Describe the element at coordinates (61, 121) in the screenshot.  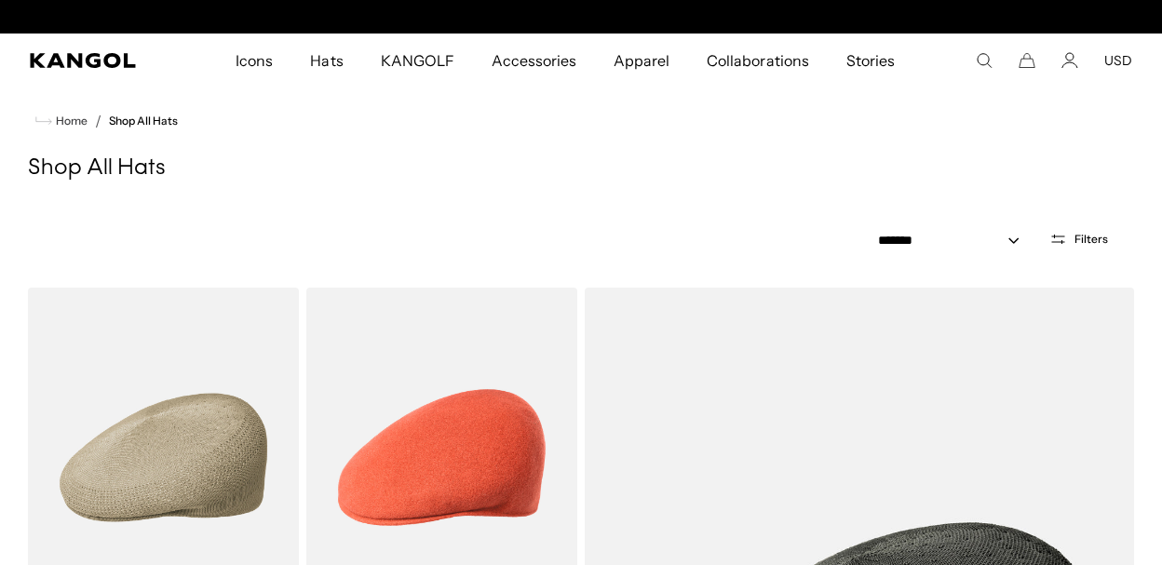
I see `a: Home` at that location.